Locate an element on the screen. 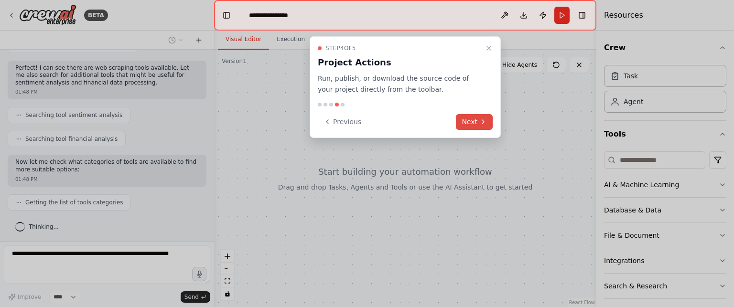  span: Step 4 of 5 is located at coordinates (341, 48).